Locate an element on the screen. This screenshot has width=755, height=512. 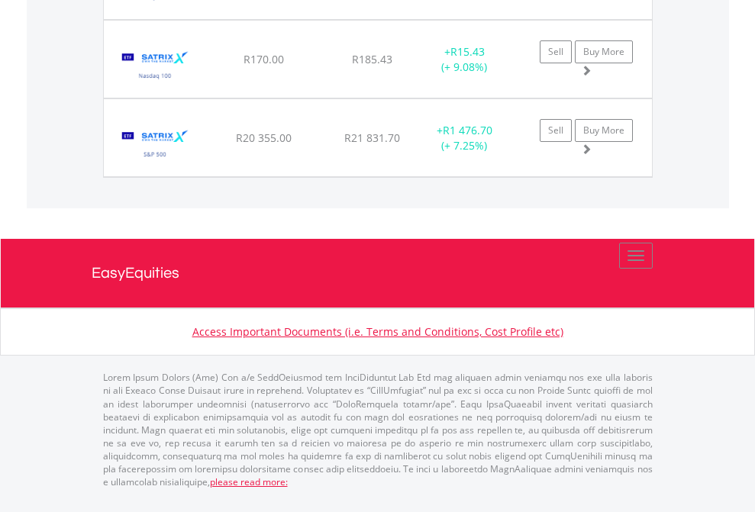
span: R20 355.00 is located at coordinates (263, 137).